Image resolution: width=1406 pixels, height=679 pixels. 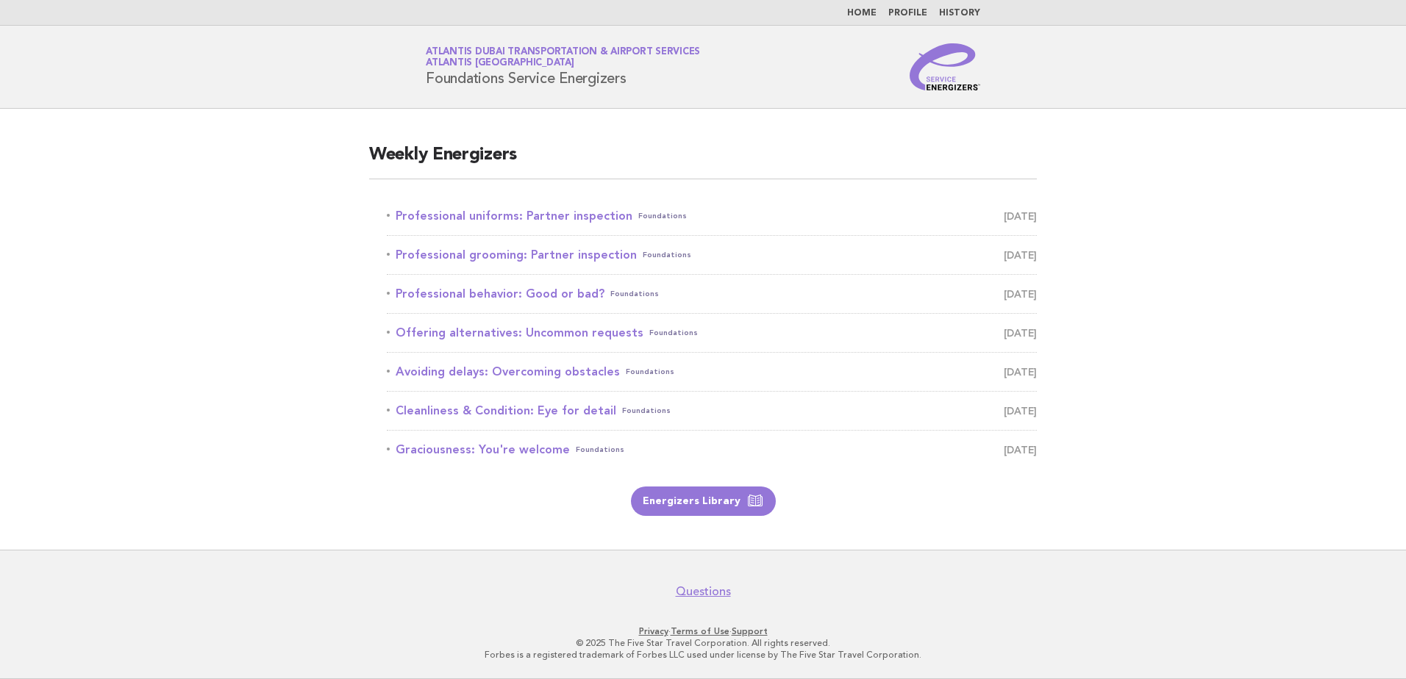 I want to click on a: Energizers Library, so click(x=703, y=502).